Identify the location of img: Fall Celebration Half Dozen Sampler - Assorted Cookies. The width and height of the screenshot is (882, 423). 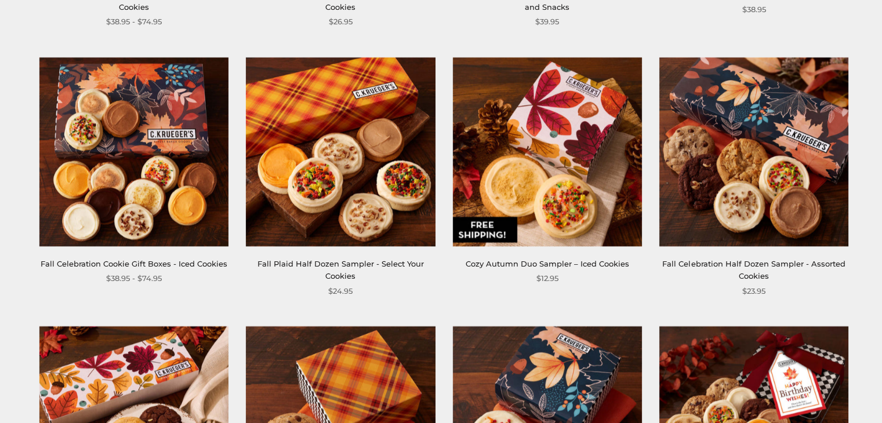
(754, 152).